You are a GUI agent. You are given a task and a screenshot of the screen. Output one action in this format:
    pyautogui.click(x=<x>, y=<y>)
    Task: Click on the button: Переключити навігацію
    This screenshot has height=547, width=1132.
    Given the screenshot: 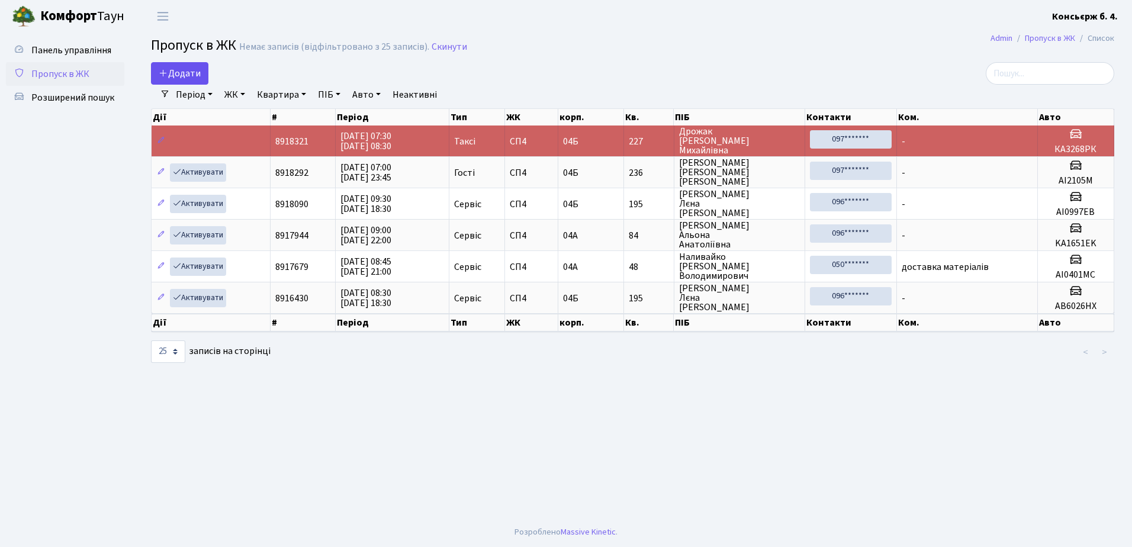 What is the action you would take?
    pyautogui.click(x=163, y=16)
    